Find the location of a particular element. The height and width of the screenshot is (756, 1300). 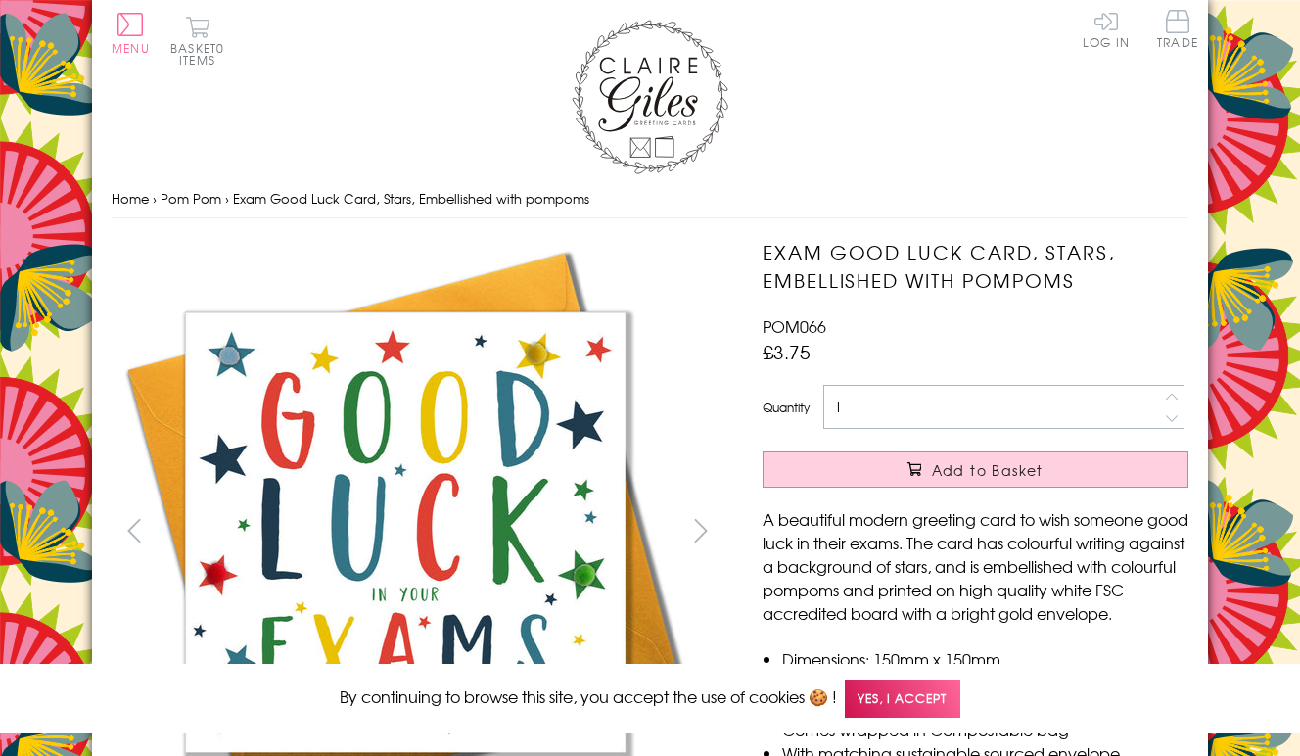

img: Claire Giles Greetings Cards is located at coordinates (650, 97).